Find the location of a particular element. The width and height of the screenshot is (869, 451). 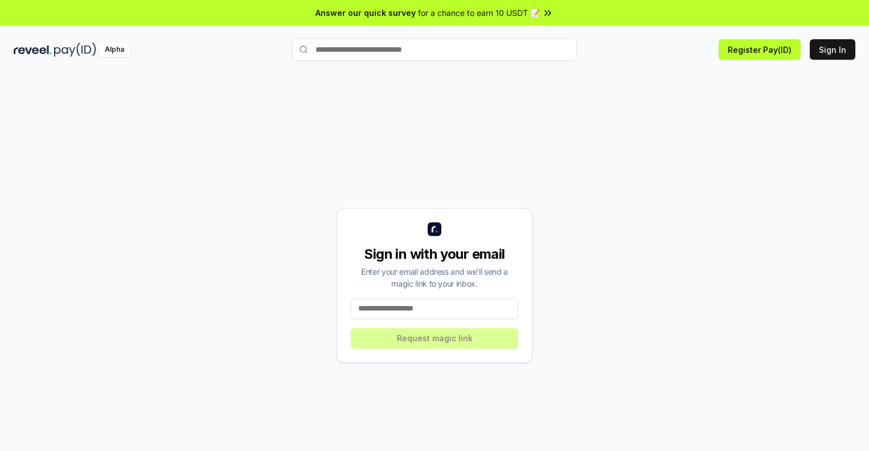

span: for a chance to earn 10 USDT 📝 is located at coordinates (479, 13).